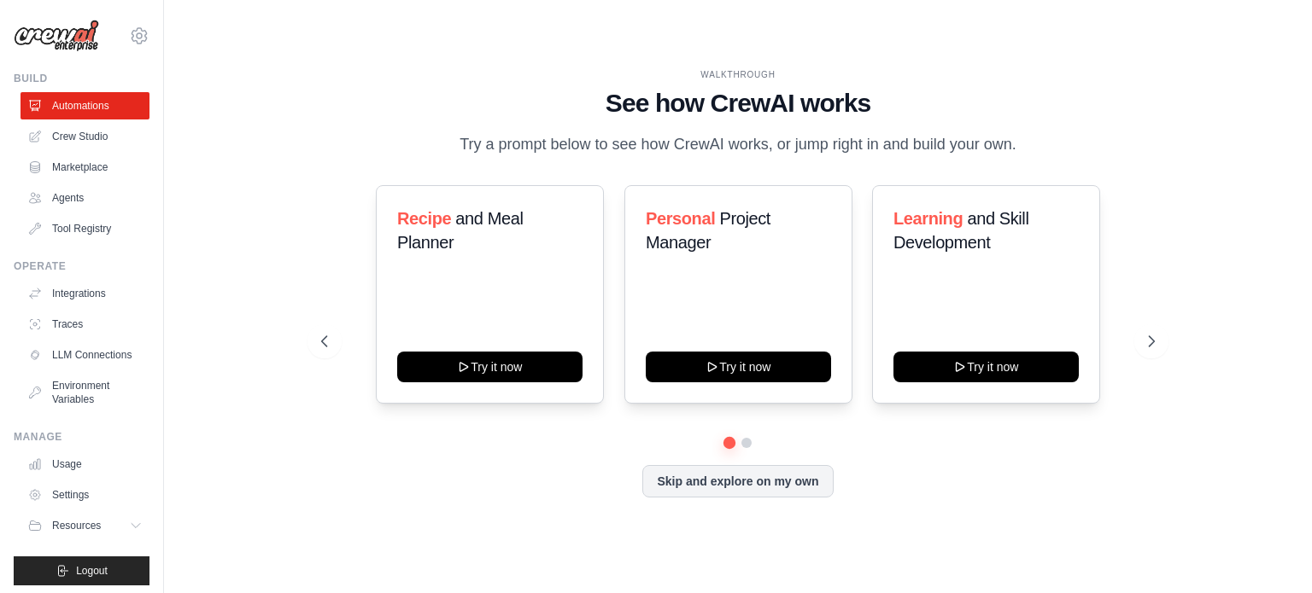 This screenshot has height=593, width=1312. I want to click on span: Recipe, so click(424, 219).